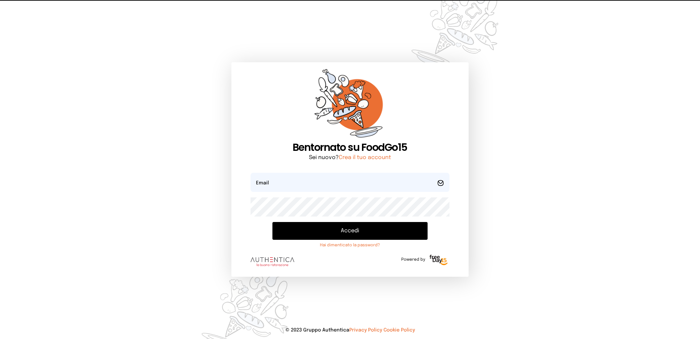 The width and height of the screenshot is (700, 339). Describe the element at coordinates (273, 262) in the screenshot. I see `img: logo.8f33a47.png` at that location.